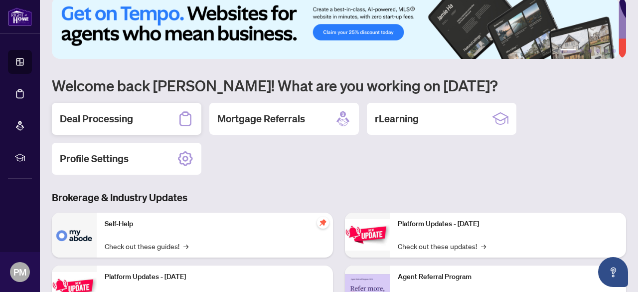  I want to click on button: 5, so click(606, 51).